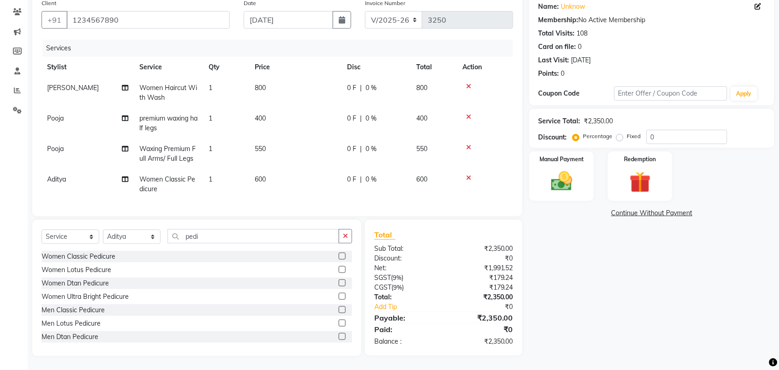 Image resolution: width=779 pixels, height=370 pixels. What do you see at coordinates (744, 94) in the screenshot?
I see `button: Apply` at bounding box center [744, 94].